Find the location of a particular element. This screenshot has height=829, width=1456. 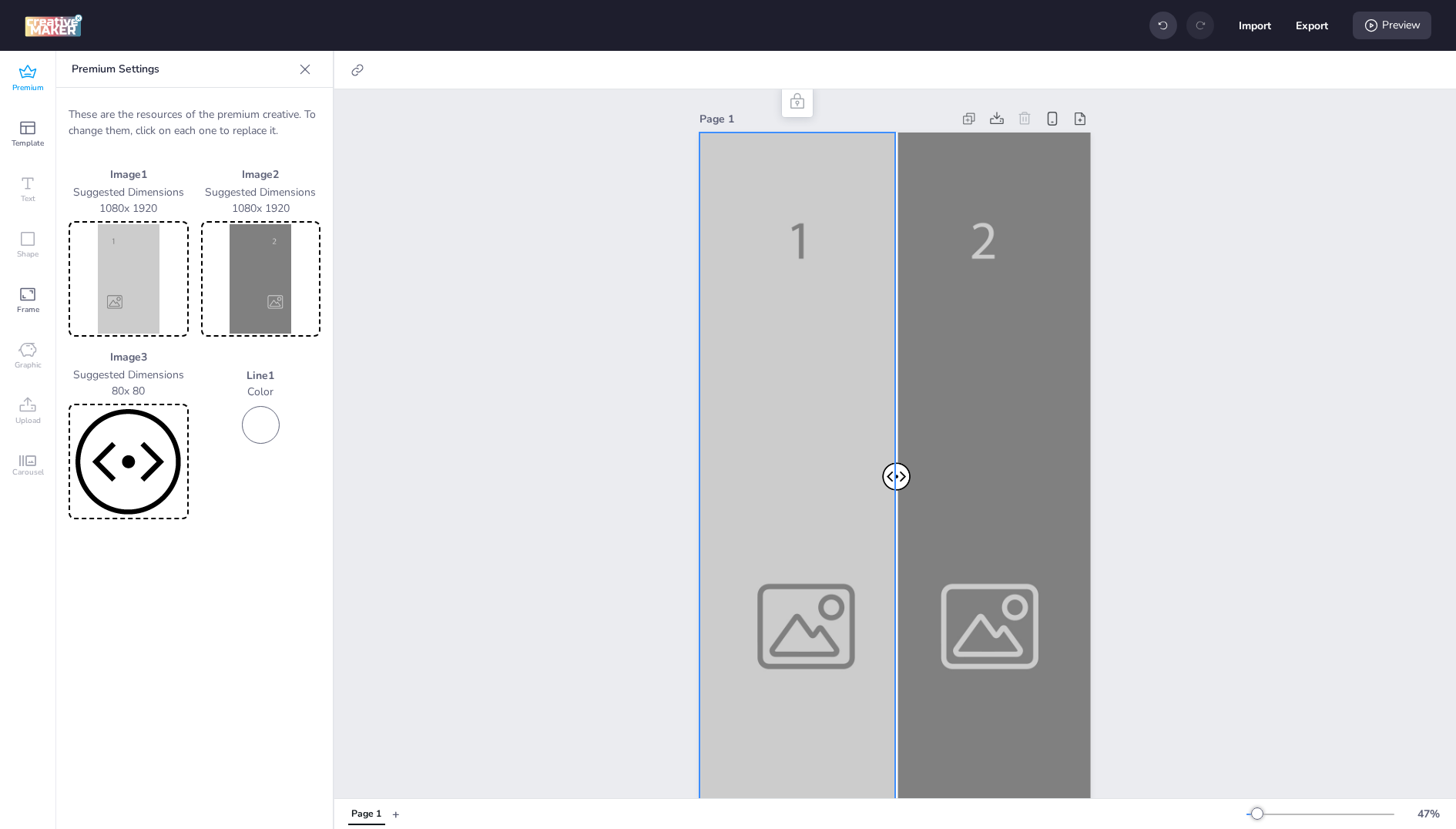

img: logo Creative Maker is located at coordinates (53, 25).